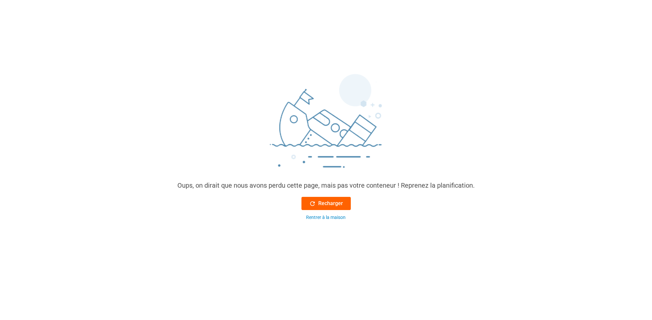 This screenshot has height=320, width=652. What do you see at coordinates (326, 204) in the screenshot?
I see `button: Recharger` at bounding box center [326, 204].